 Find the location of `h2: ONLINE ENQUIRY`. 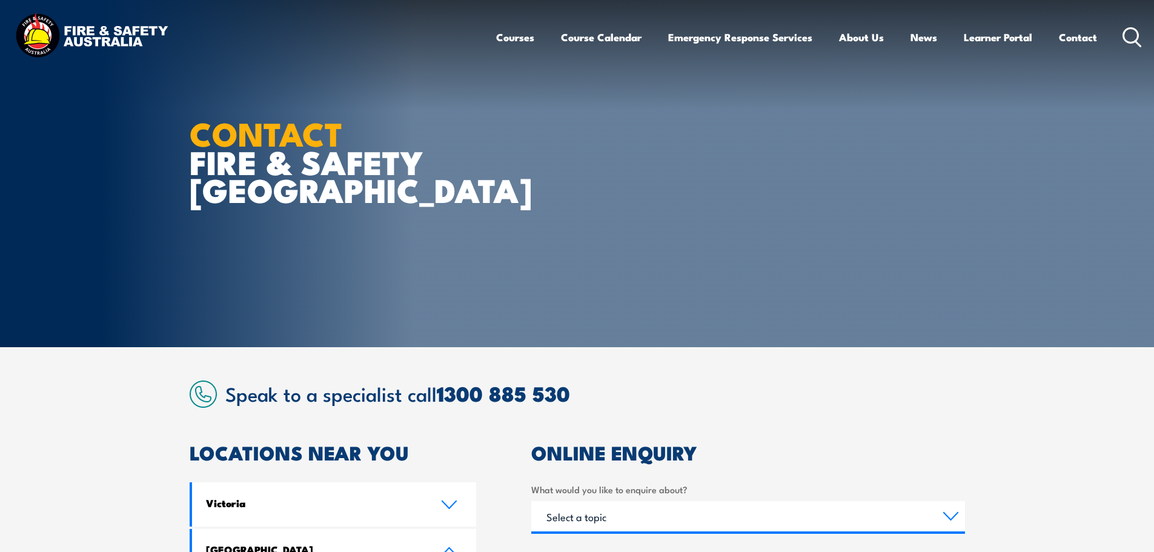

h2: ONLINE ENQUIRY is located at coordinates (748, 452).